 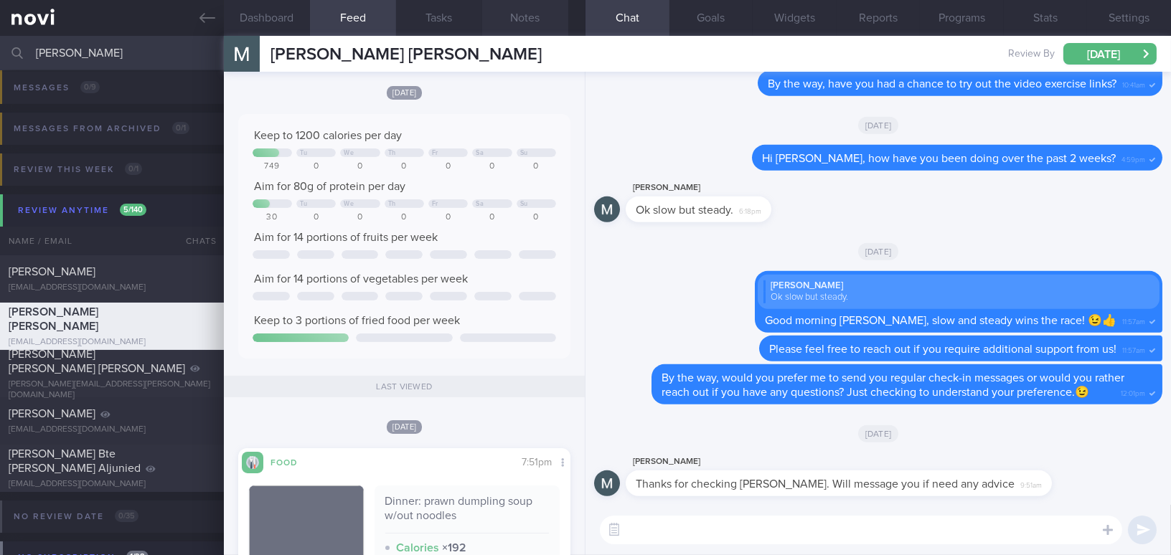 I want to click on span: 9:51am, so click(x=1031, y=484).